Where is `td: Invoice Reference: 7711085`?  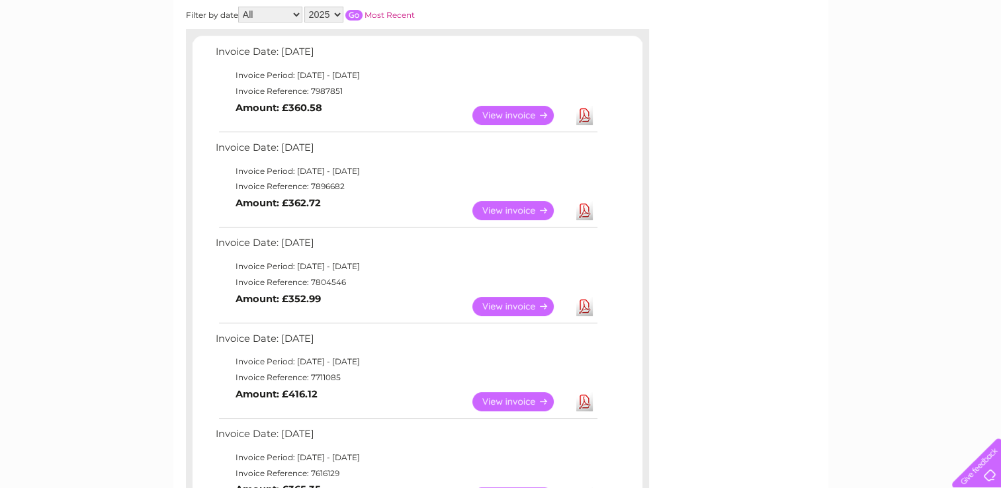
td: Invoice Reference: 7711085 is located at coordinates (406, 378).